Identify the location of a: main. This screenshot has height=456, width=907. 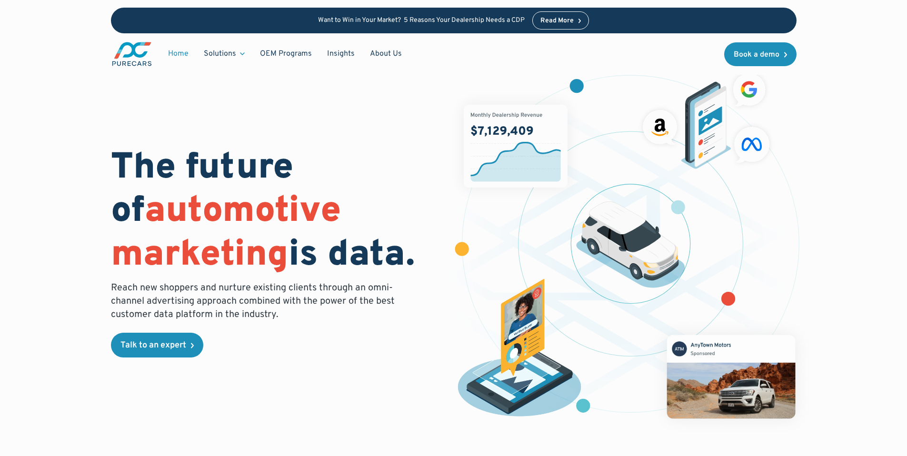
(132, 54).